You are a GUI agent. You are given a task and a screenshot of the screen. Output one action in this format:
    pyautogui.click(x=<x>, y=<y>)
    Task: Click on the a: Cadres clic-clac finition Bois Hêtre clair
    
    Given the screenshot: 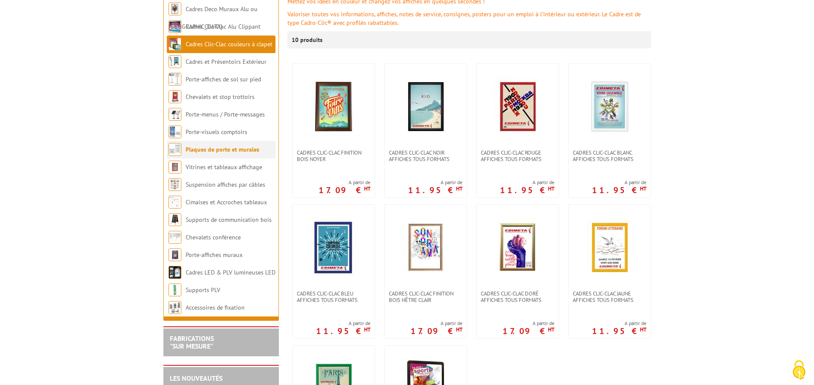 What is the action you would take?
    pyautogui.click(x=426, y=296)
    